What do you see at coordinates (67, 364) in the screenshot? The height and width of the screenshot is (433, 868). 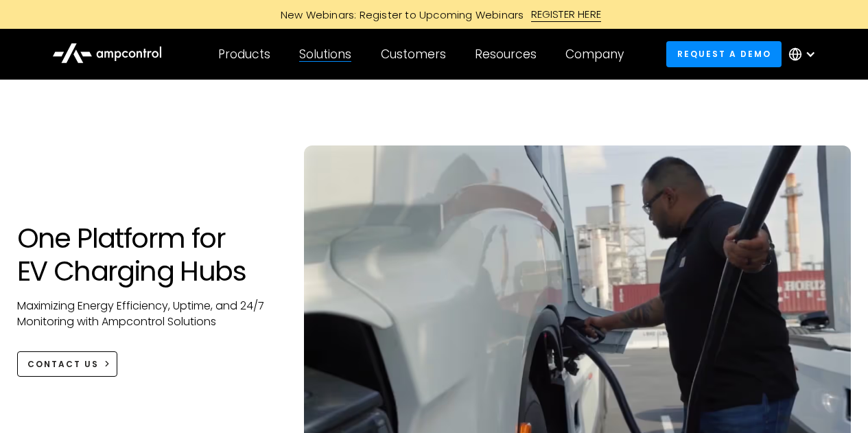 I see `a: CONTACT US` at bounding box center [67, 364].